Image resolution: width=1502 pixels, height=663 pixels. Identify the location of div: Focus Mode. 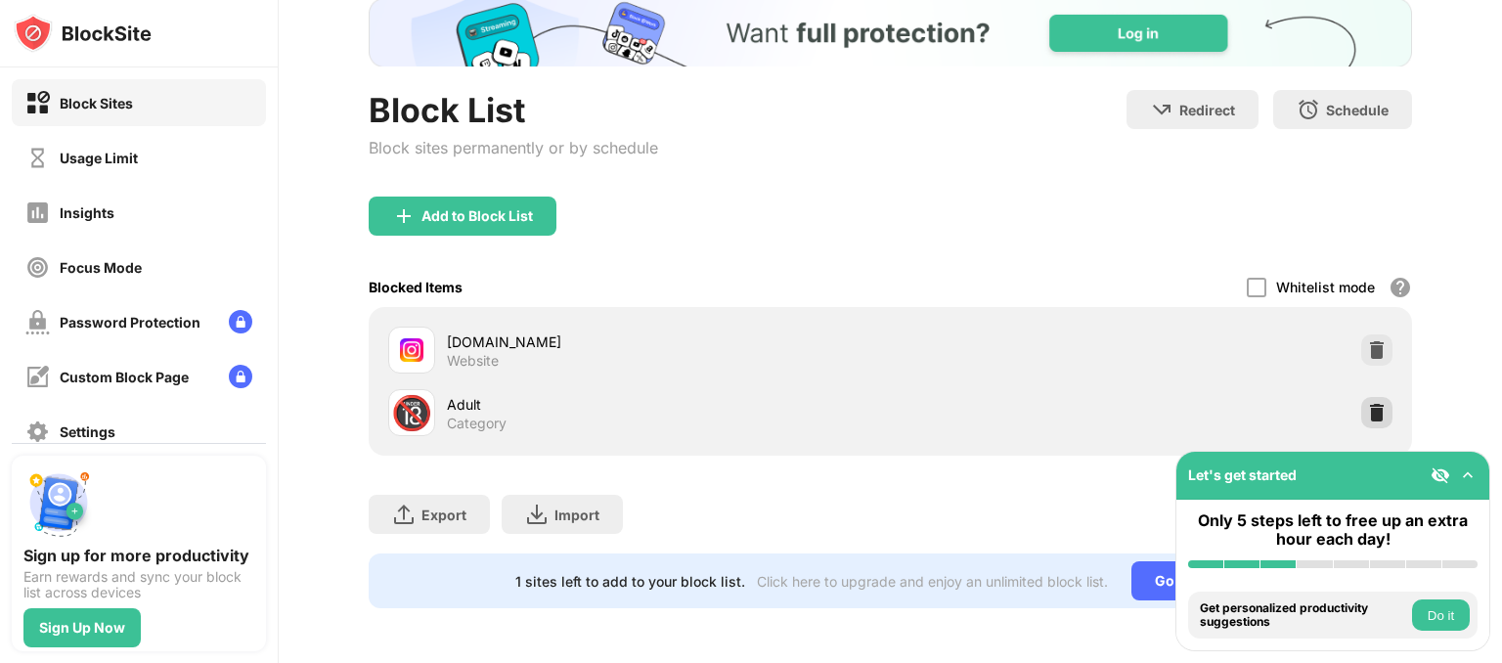
(101, 267).